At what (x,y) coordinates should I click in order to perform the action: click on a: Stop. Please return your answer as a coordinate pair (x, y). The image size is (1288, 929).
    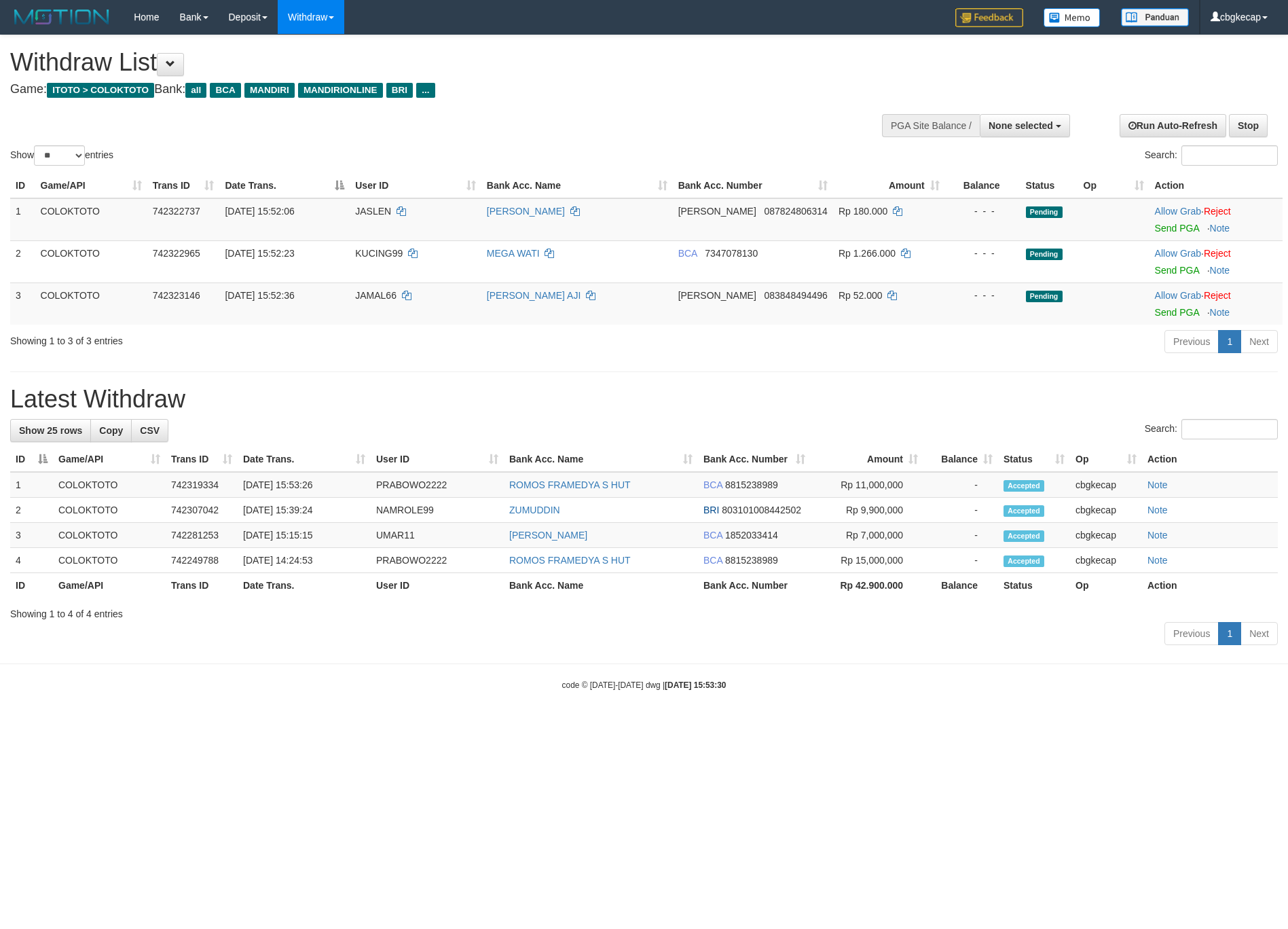
    Looking at the image, I should click on (1248, 126).